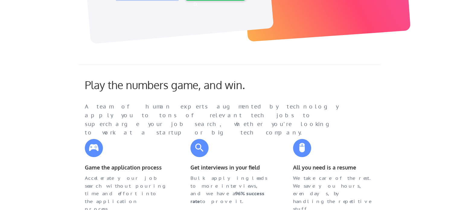 This screenshot has height=210, width=459. Describe the element at coordinates (231, 167) in the screenshot. I see `div: Get interviews in your field` at that location.